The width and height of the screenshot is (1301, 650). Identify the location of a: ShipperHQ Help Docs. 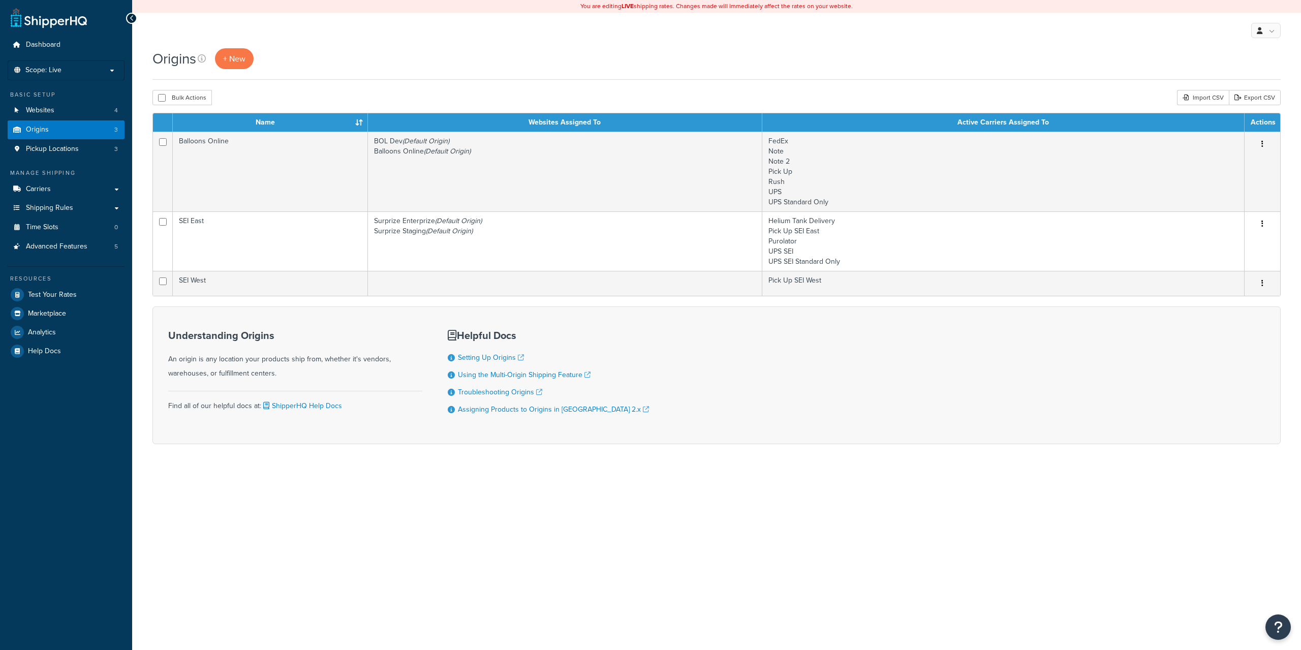
(301, 406).